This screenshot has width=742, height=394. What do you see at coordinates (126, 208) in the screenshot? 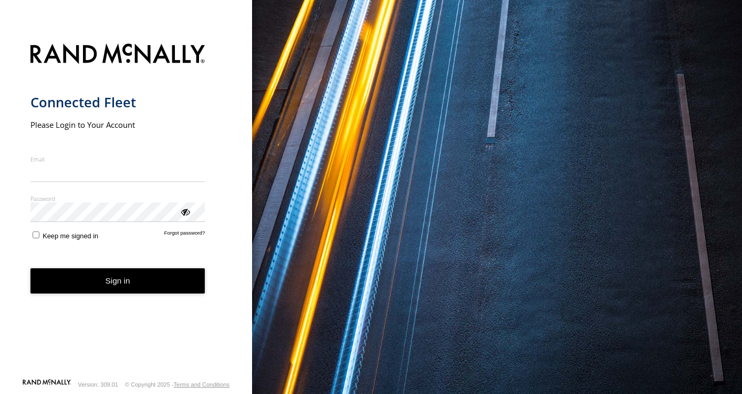
I see `form: main` at bounding box center [126, 208].